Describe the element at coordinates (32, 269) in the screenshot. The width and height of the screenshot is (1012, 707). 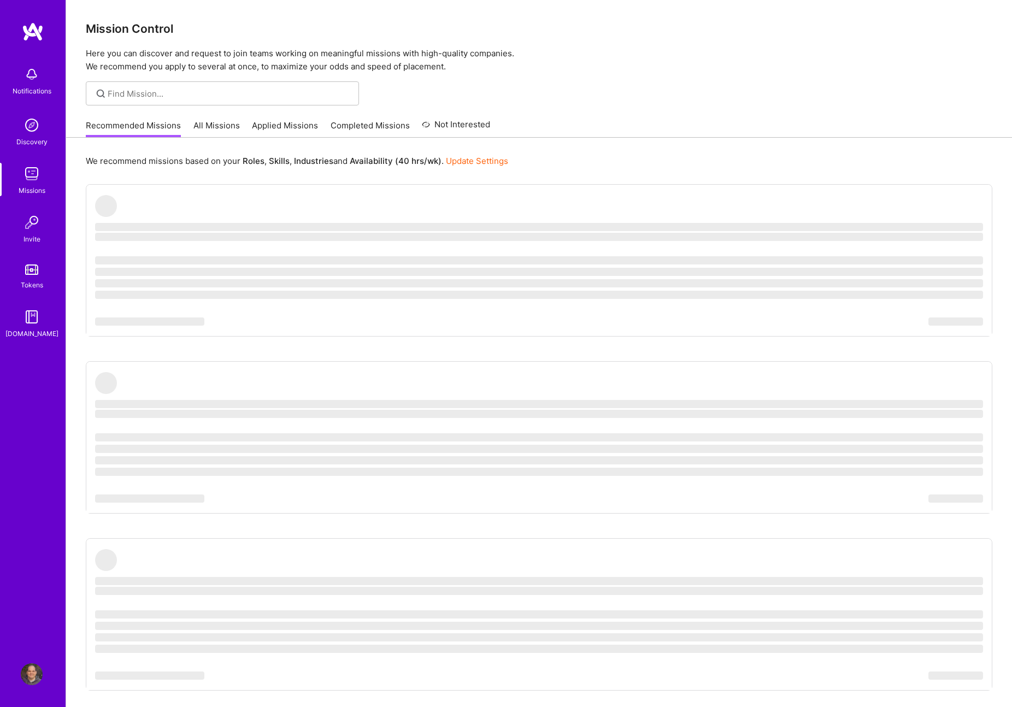
I see `img: tokens` at that location.